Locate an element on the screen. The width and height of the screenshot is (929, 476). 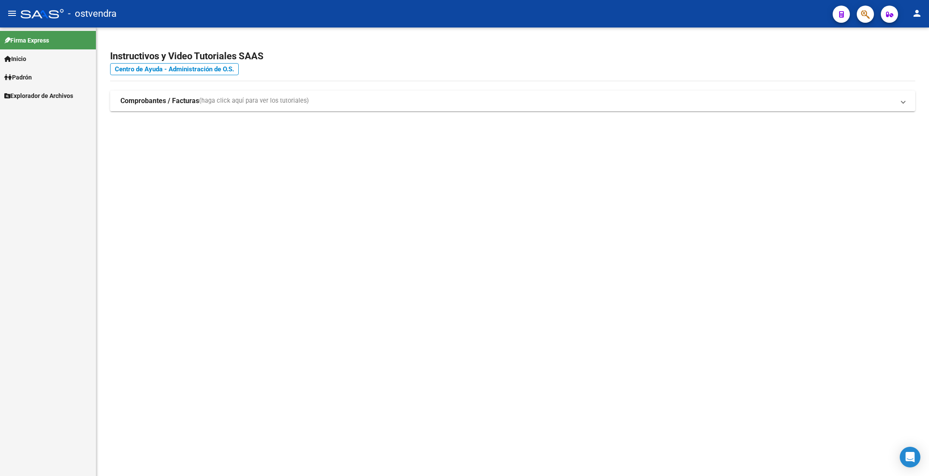
span: - ostvendra is located at coordinates (92, 14).